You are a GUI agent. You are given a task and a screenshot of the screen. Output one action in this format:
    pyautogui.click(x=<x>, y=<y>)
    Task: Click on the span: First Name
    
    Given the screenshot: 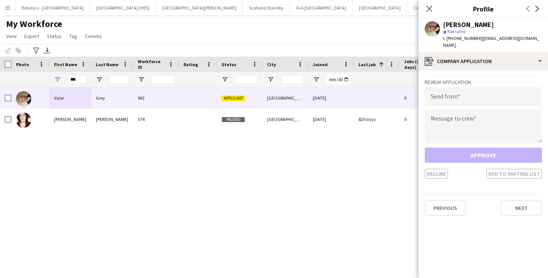 What is the action you would take?
    pyautogui.click(x=65, y=64)
    